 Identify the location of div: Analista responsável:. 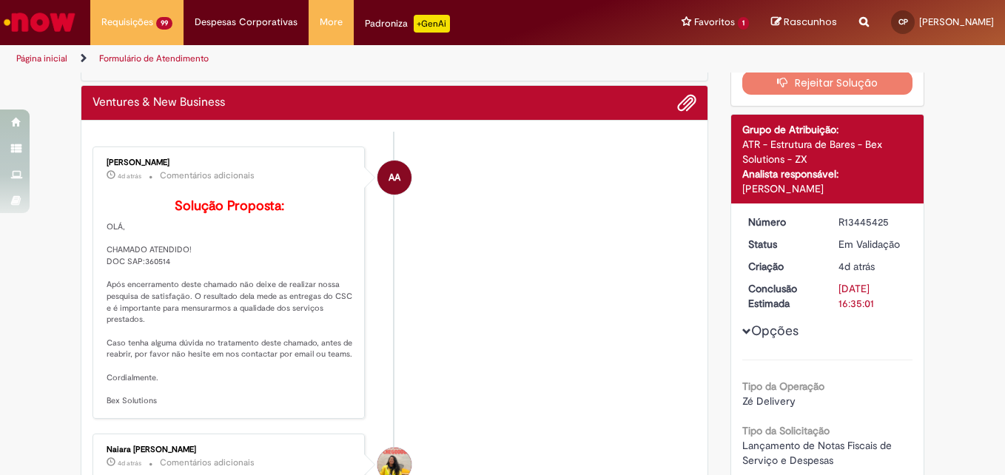
(827, 174).